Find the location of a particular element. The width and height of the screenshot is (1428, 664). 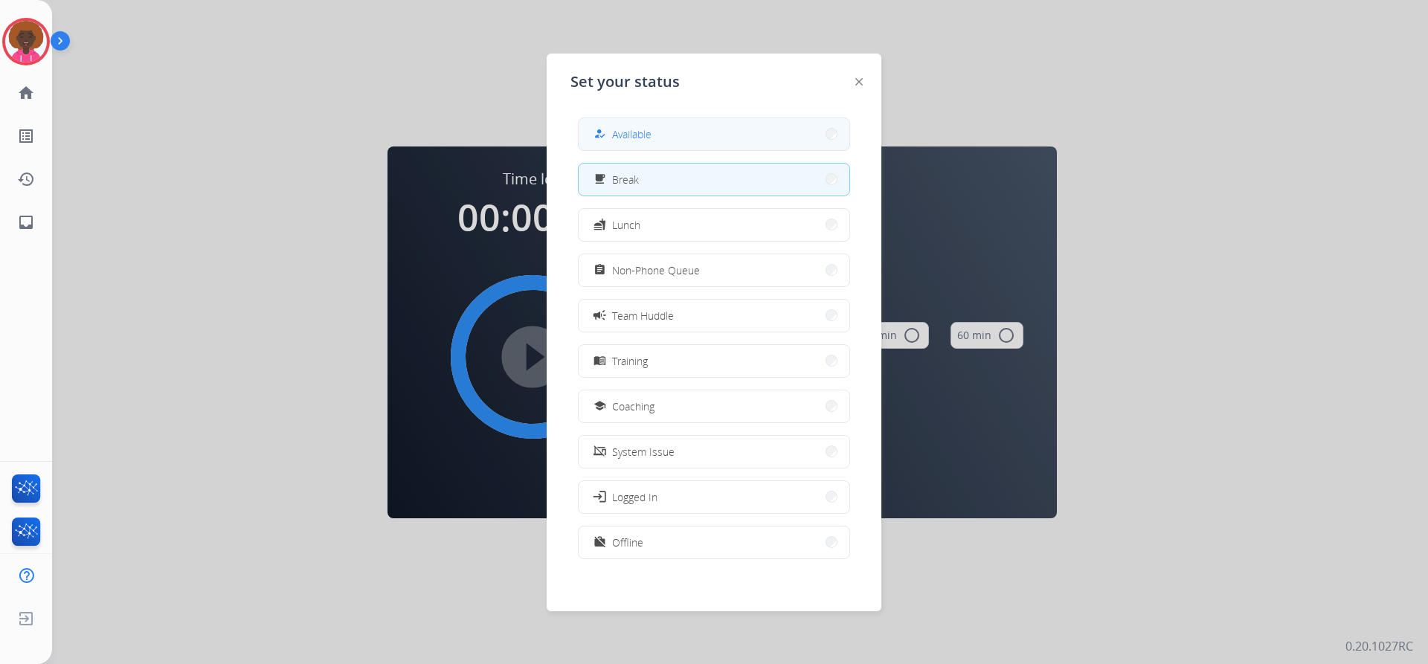

mat-icon: school is located at coordinates (599, 406).